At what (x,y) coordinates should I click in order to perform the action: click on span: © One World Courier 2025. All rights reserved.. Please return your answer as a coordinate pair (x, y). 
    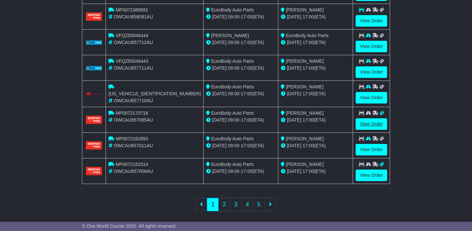
    Looking at the image, I should click on (129, 226).